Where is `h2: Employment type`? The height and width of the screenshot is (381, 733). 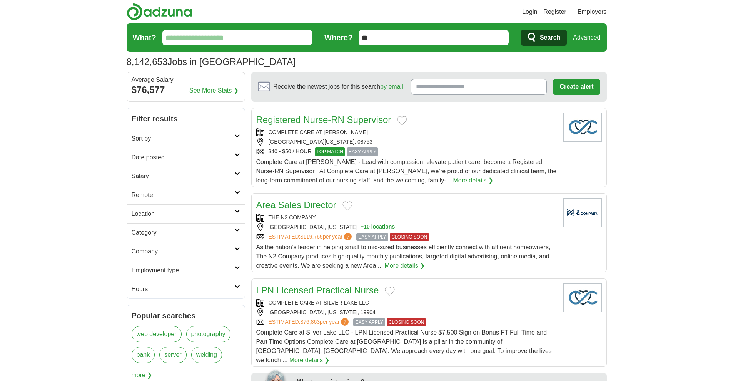 h2: Employment type is located at coordinates (183, 271).